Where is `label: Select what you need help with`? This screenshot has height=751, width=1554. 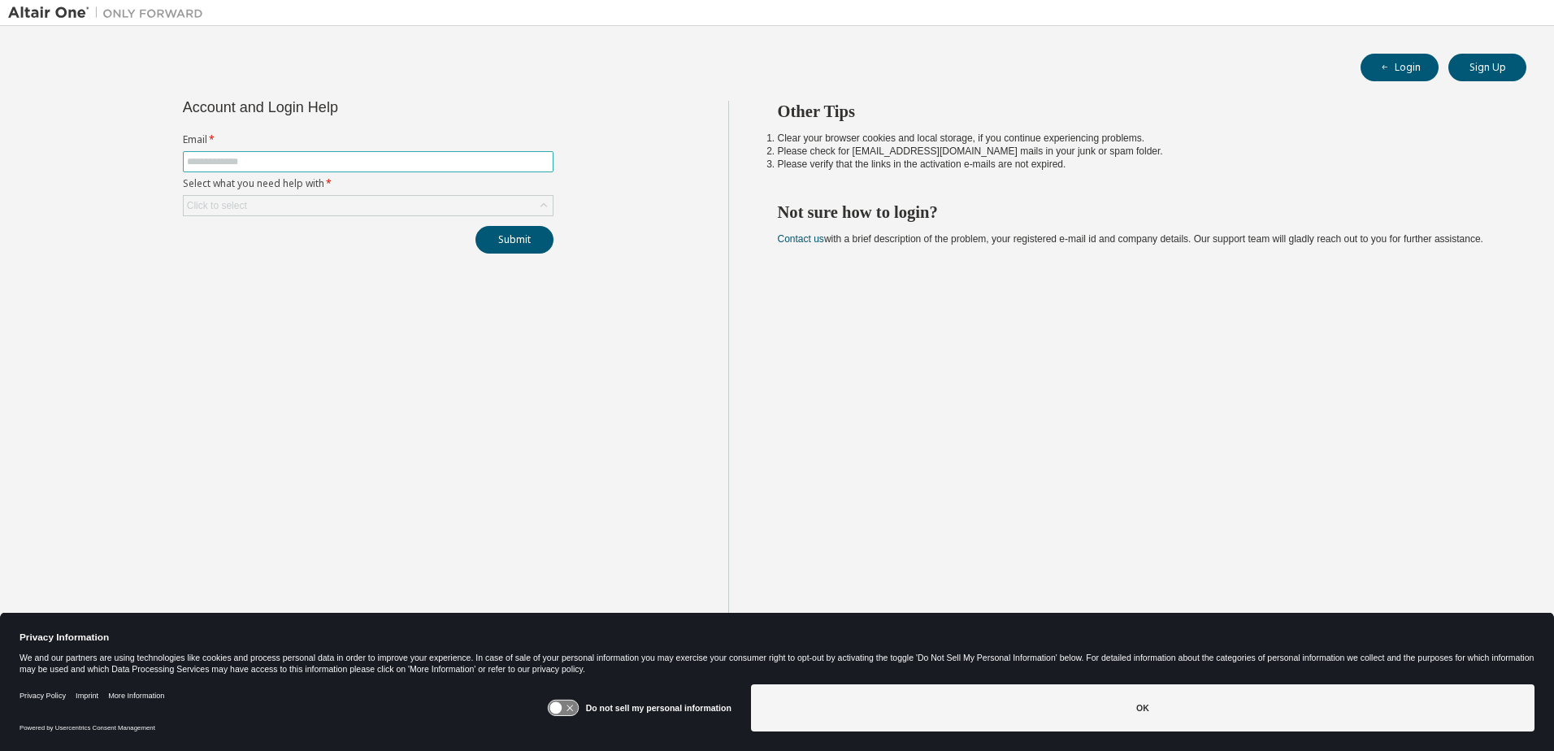 label: Select what you need help with is located at coordinates (368, 184).